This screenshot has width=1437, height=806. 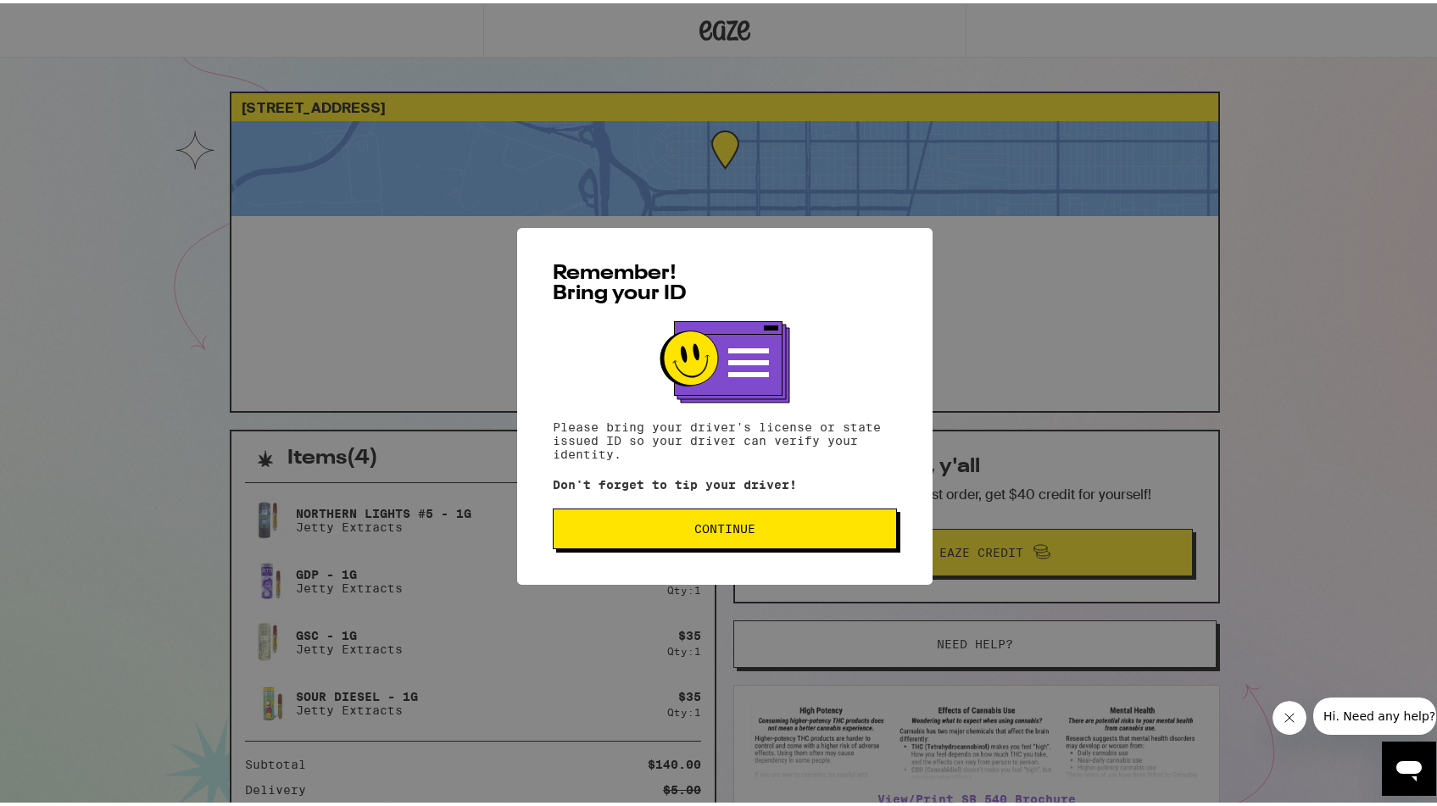 What do you see at coordinates (725, 438) in the screenshot?
I see `p: Please bring your driver's license or state issued ID so your driver can verify your identity.` at bounding box center [725, 438].